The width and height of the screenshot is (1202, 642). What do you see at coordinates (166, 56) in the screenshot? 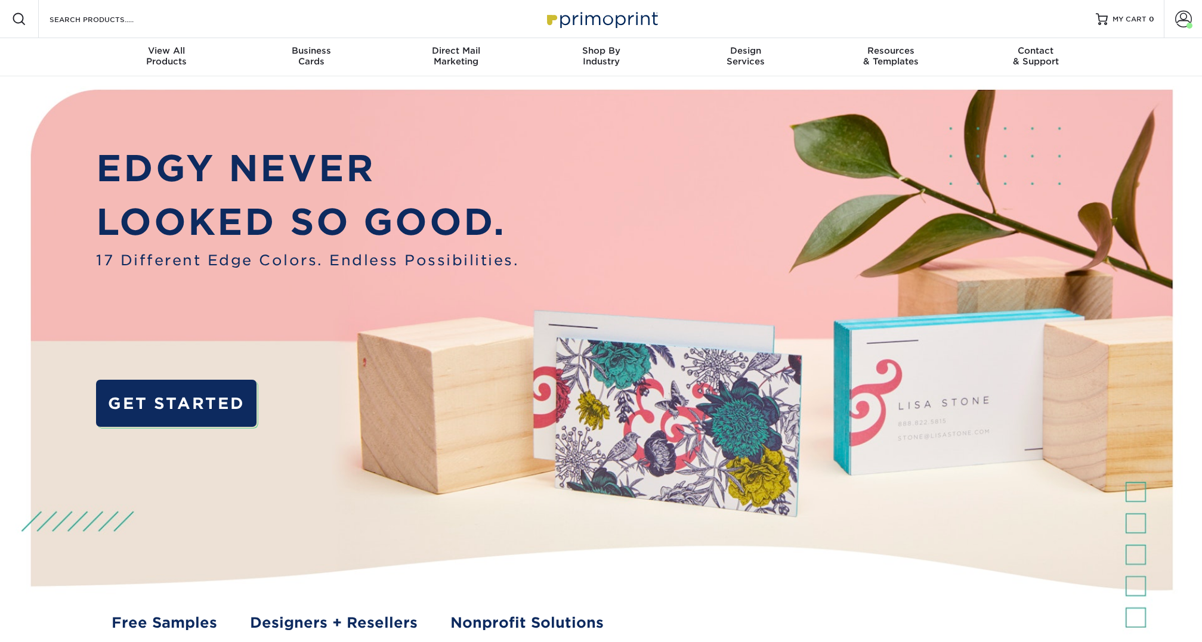
I see `div: Products` at bounding box center [166, 56].